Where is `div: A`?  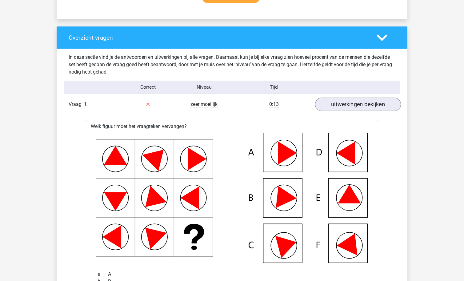 div: A is located at coordinates (232, 274).